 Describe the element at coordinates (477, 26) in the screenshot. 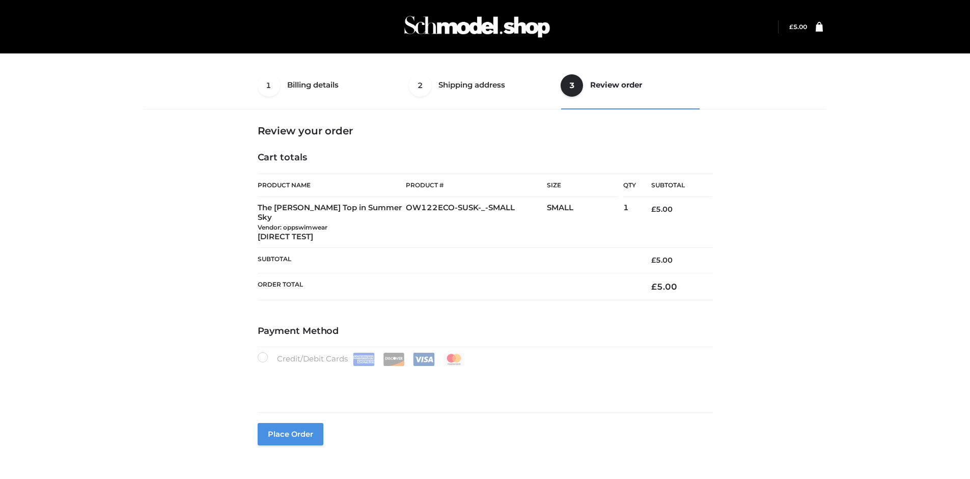

I see `img: Schmodel Admin 964` at that location.